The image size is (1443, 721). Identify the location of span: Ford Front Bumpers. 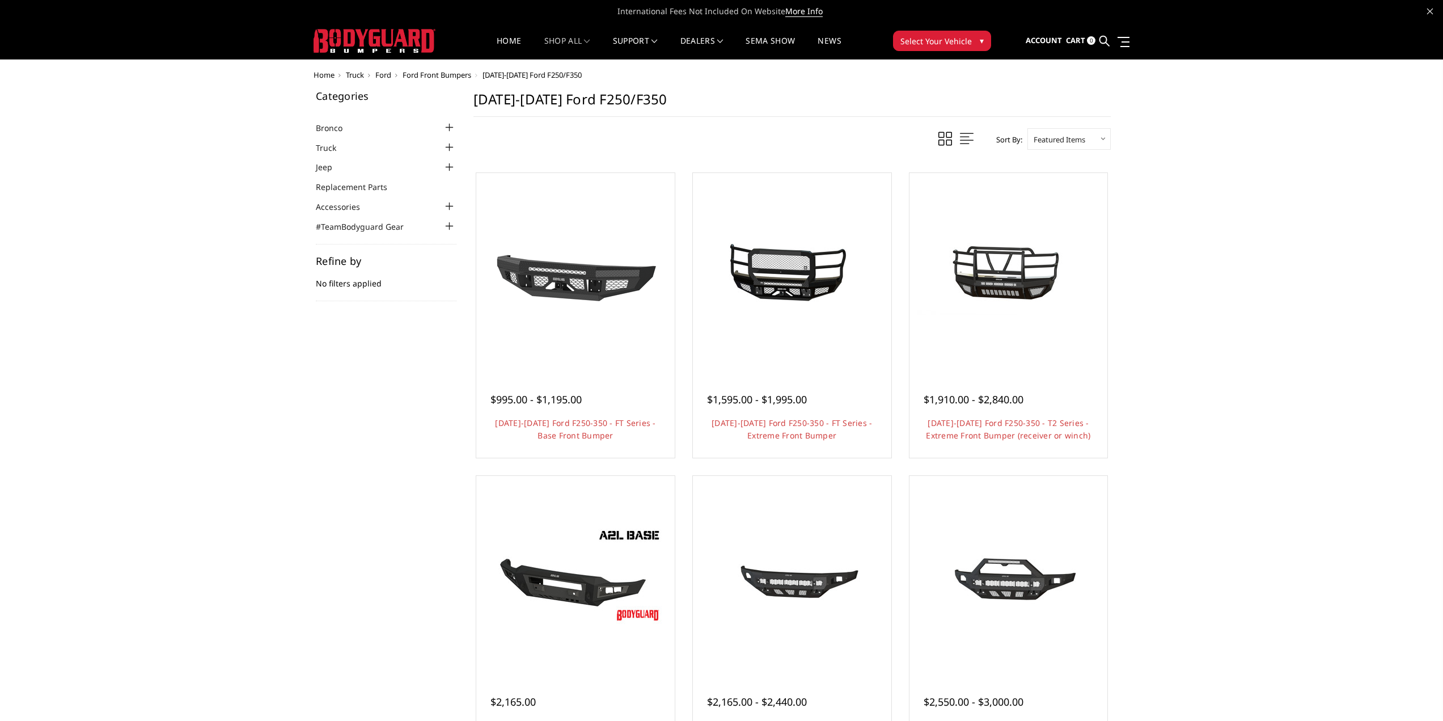
(437, 75).